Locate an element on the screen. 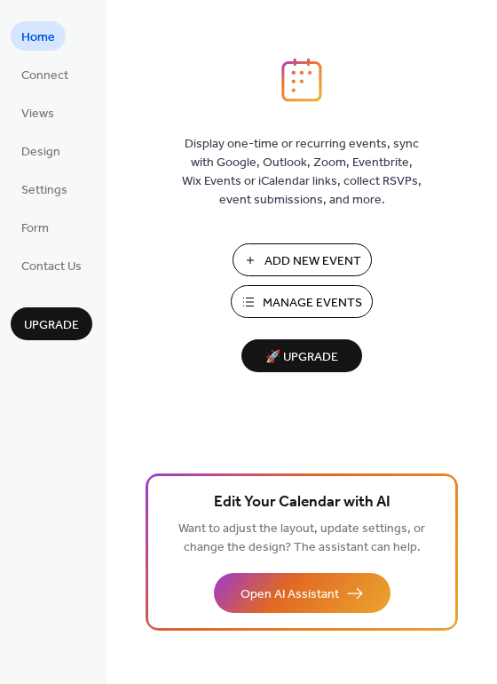 This screenshot has height=684, width=497. a: Connect is located at coordinates (44, 74).